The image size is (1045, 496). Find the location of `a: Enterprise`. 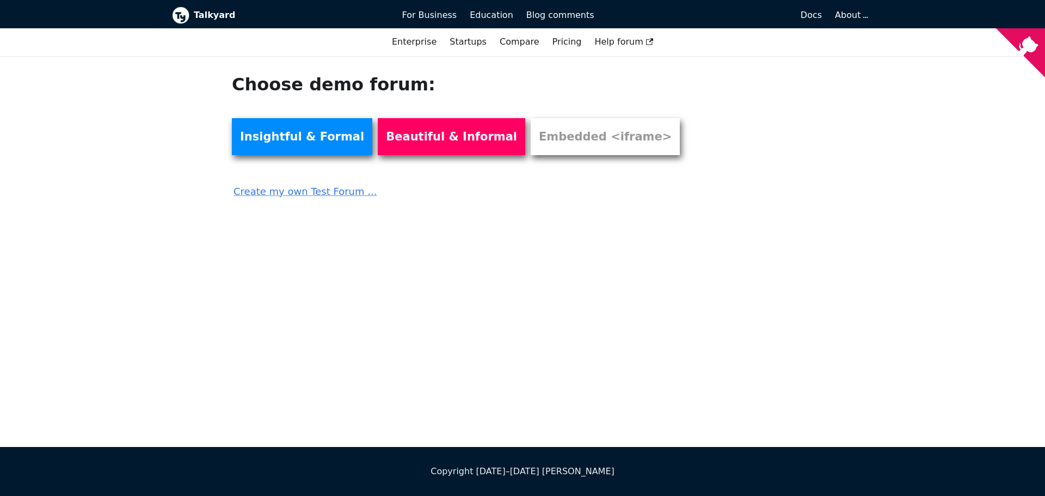

a: Enterprise is located at coordinates (414, 42).